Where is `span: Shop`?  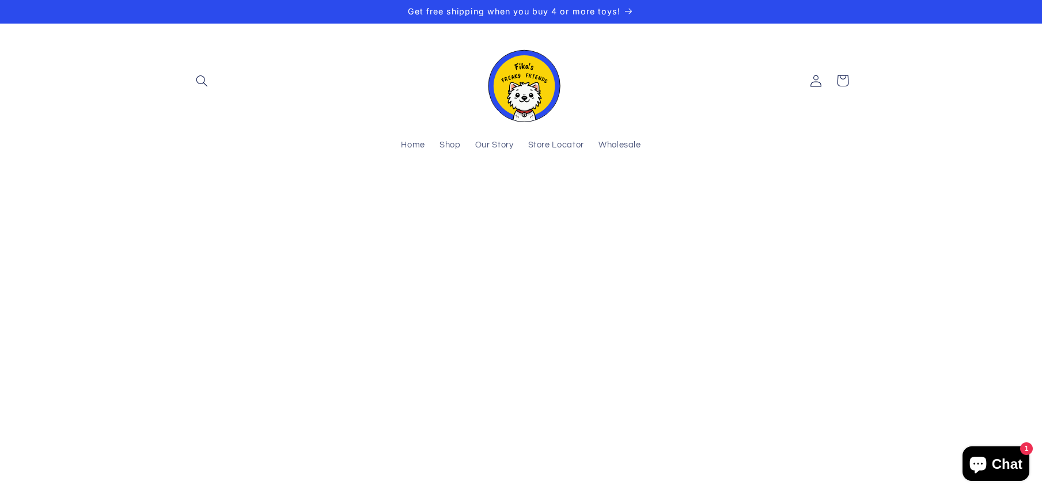
span: Shop is located at coordinates (450, 145).